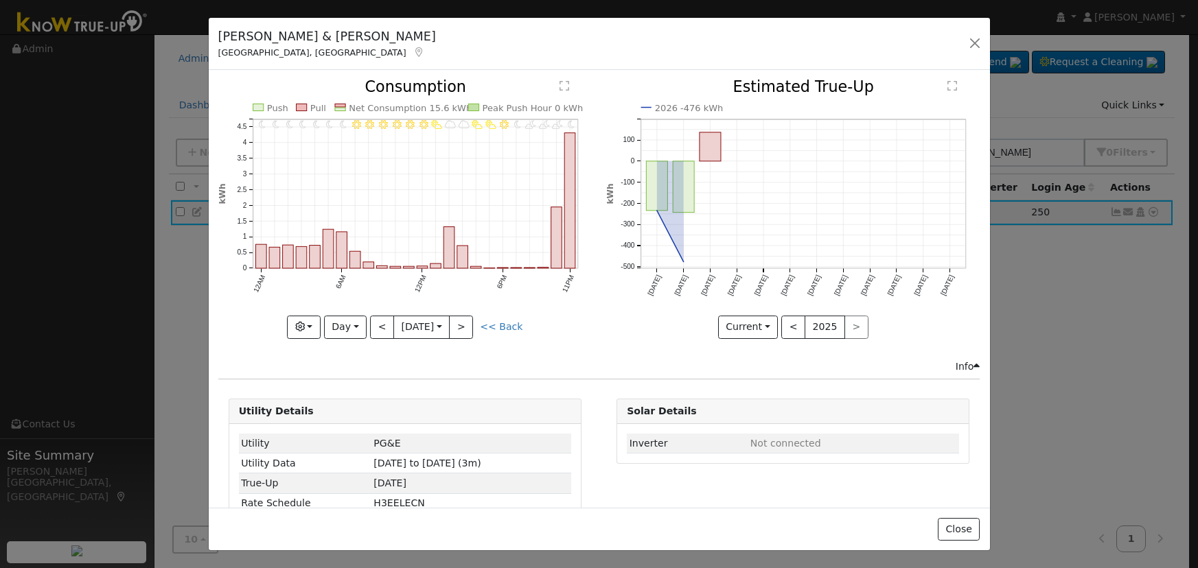 The image size is (1198, 568). What do you see at coordinates (501, 327) in the screenshot?
I see `a: << Back` at bounding box center [501, 327].